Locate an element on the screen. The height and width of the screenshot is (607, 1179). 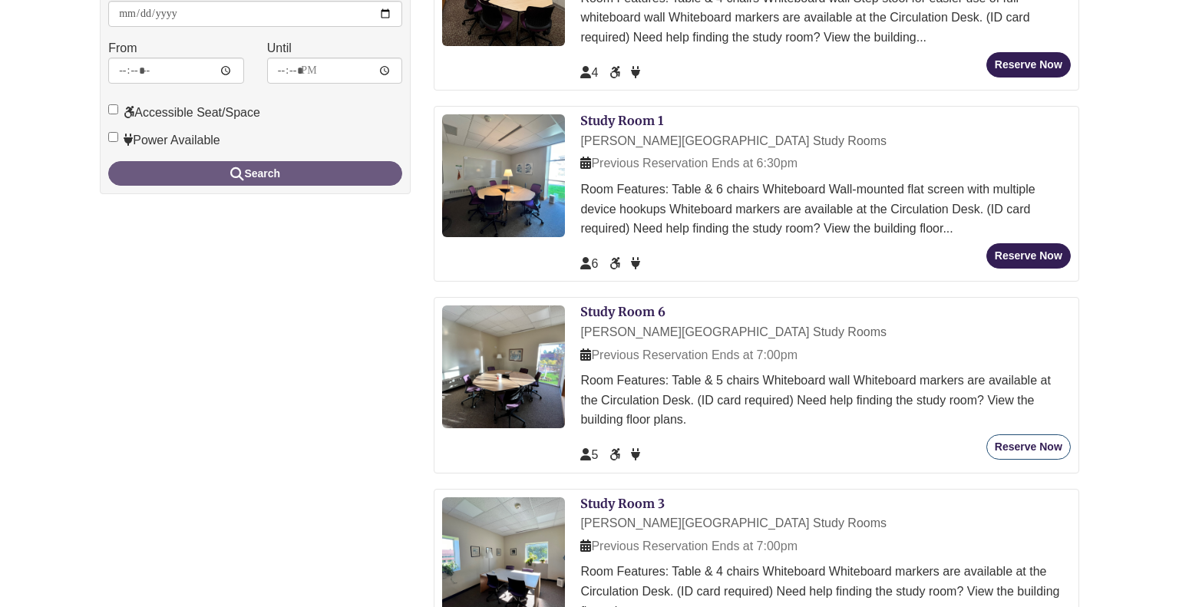
a: Study Room 1 is located at coordinates (622, 121).